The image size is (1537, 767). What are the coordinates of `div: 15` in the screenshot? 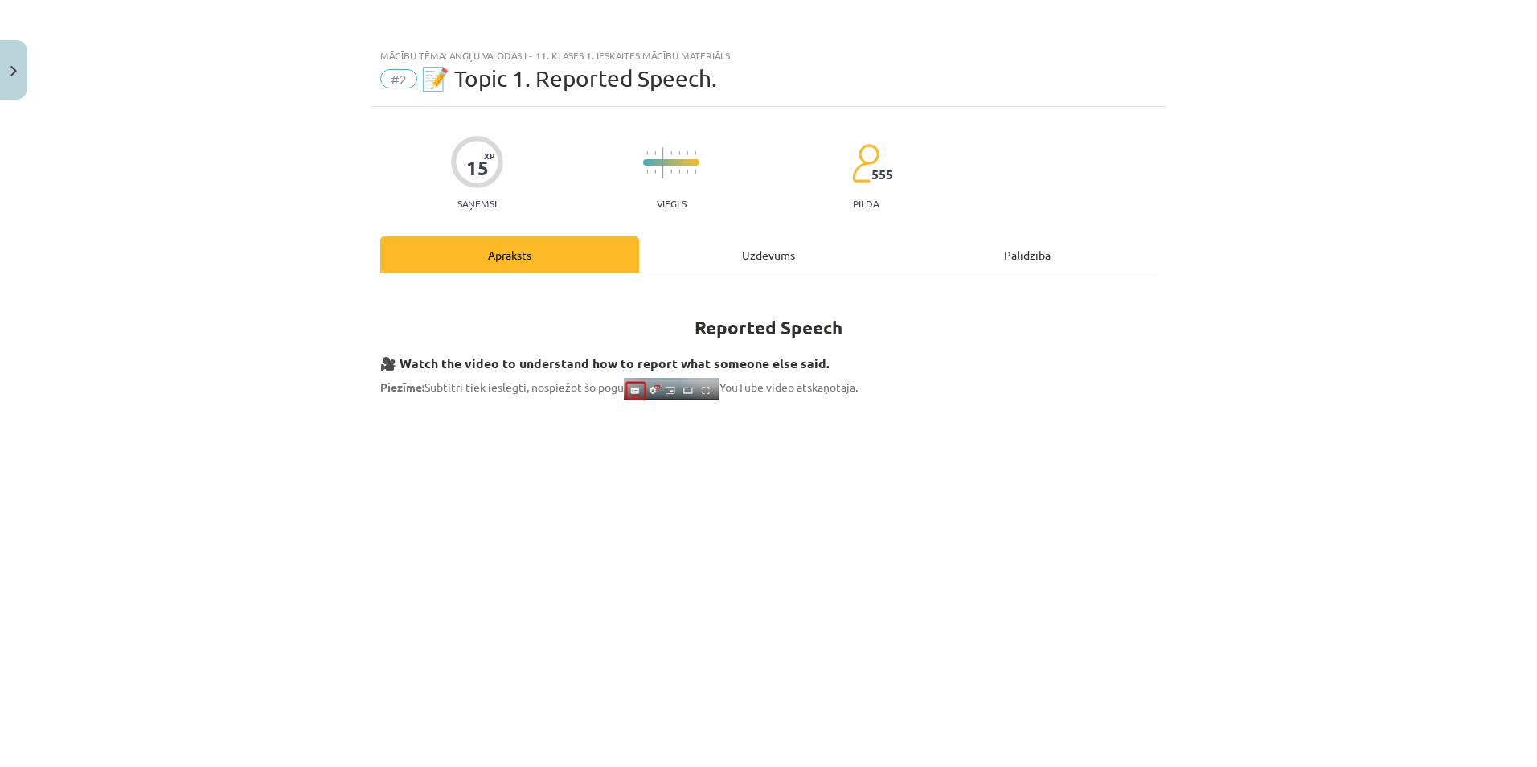 It's located at (478, 168).